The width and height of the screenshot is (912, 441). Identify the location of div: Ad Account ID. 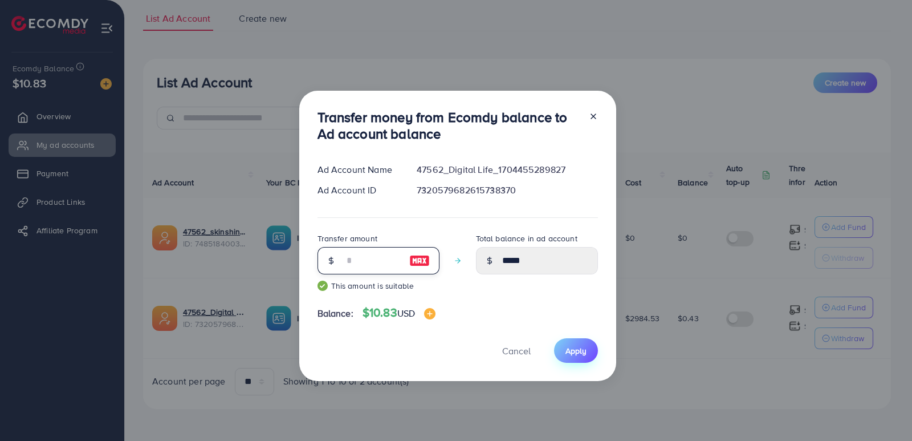
(358, 190).